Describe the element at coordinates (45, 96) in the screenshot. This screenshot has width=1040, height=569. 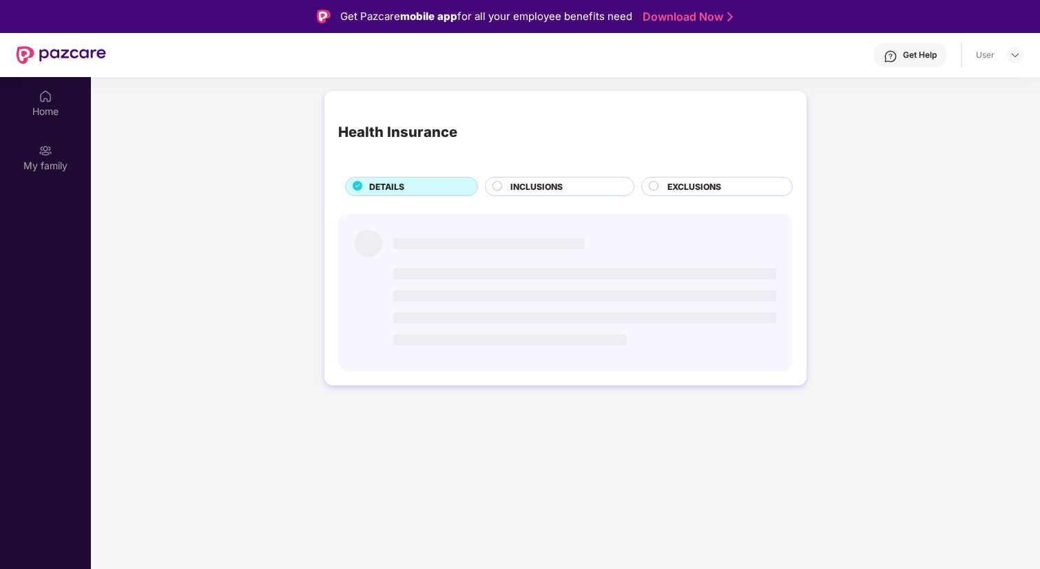
I see `img: svg+xml;base64,PHN2ZyBpZD0iSG9tZSIgeG1sbnM9Imh0dHA6Ly93d3cudzMub3JnLzIwMDAvc3ZnIiB3aWR0aD0iMjAiIG...` at that location.